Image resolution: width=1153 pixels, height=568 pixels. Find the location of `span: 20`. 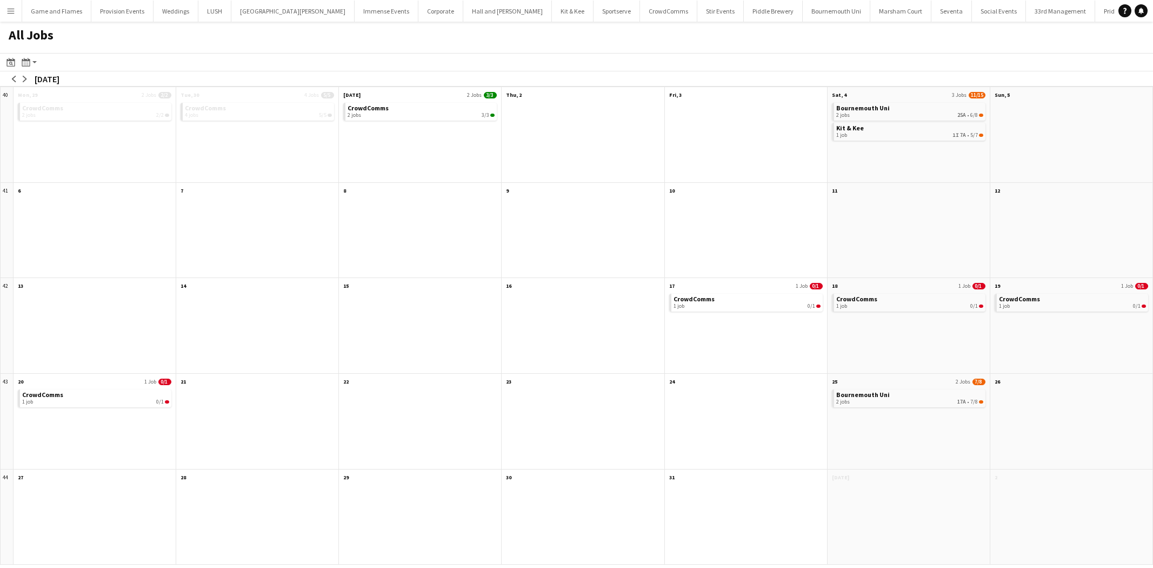

span: 20 is located at coordinates (21, 381).